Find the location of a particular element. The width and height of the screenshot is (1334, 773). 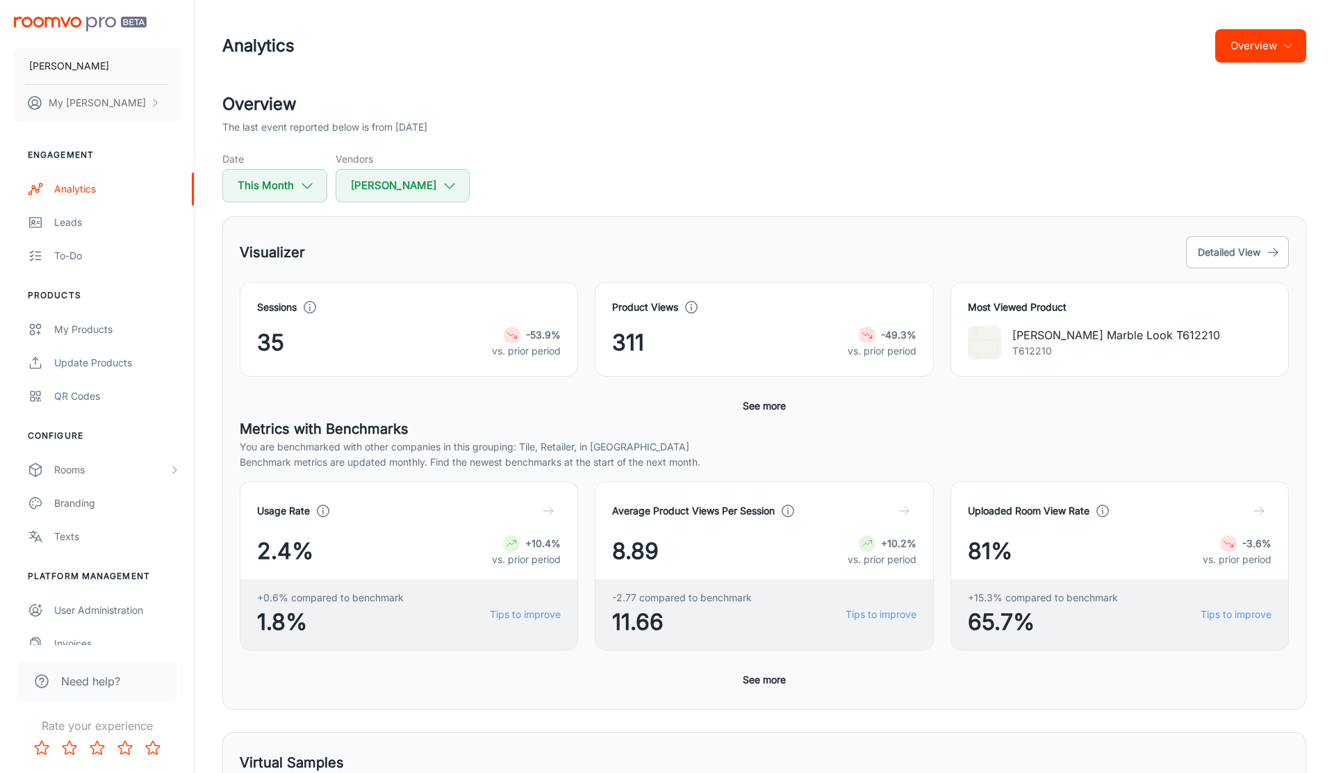

strong: +10.4% is located at coordinates (543, 543).